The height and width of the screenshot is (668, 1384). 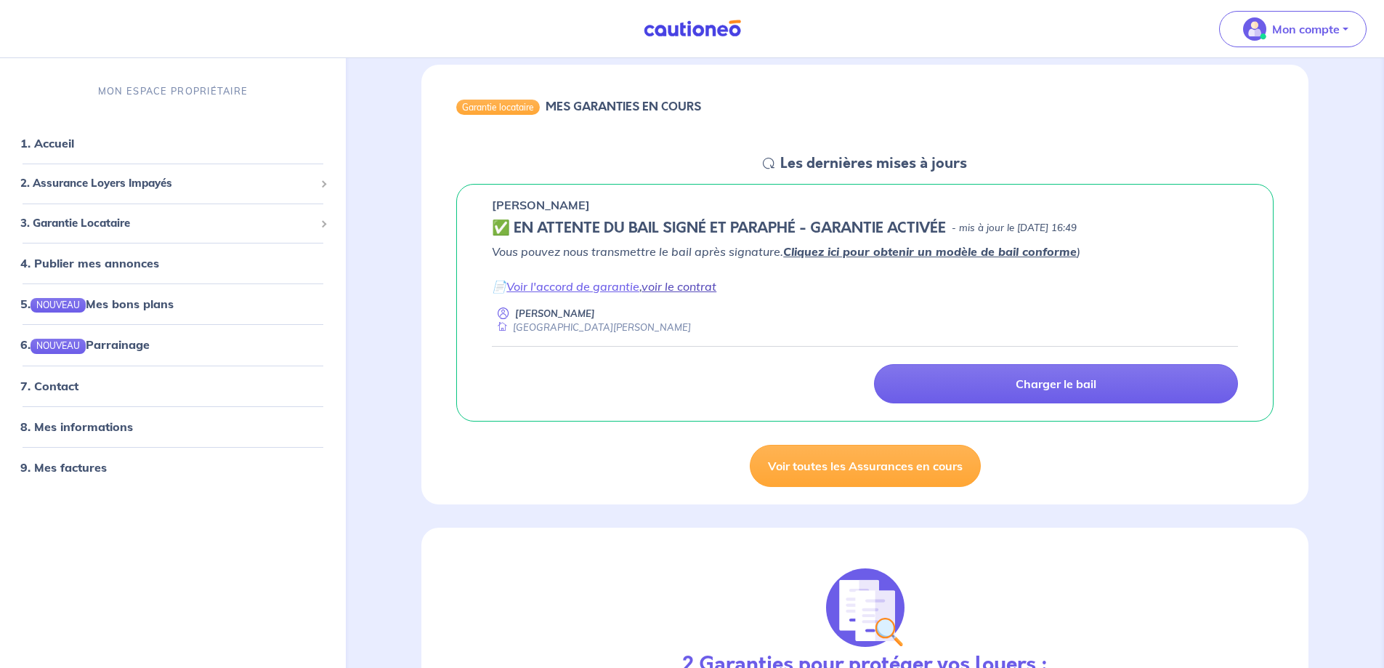 What do you see at coordinates (719, 228) in the screenshot?
I see `h5: ✅️️️ EN ATTENTE DU BAIL SIGNÉ ET PARAPHÉ - GARANTIE ACTIVÉE` at bounding box center [719, 228].